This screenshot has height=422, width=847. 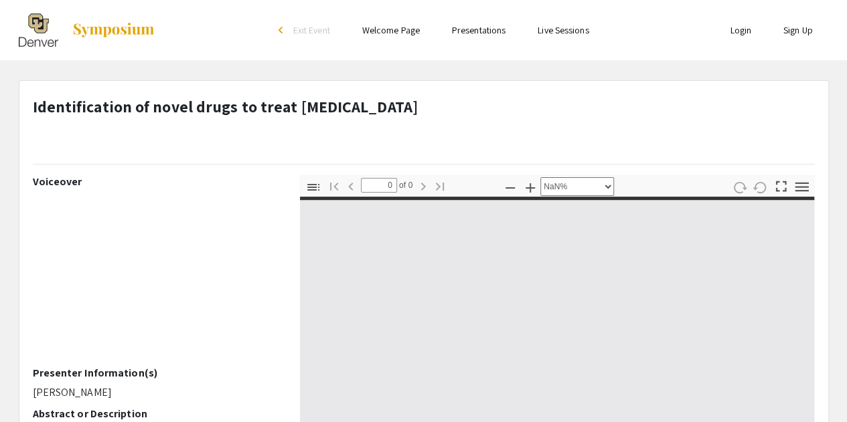 I want to click on select: Zoom, so click(x=577, y=187).